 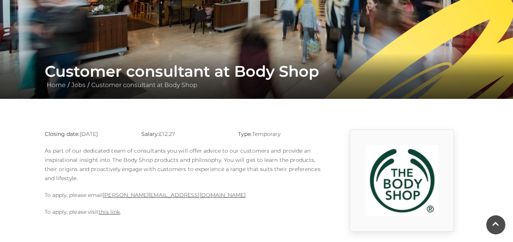 What do you see at coordinates (184, 195) in the screenshot?
I see `p: To apply, please email .` at bounding box center [184, 195].